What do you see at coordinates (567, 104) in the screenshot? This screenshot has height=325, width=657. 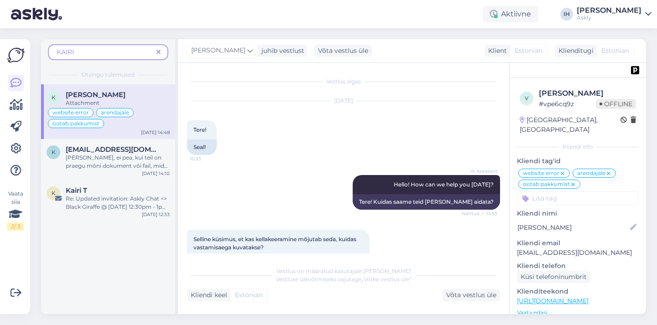 I see `div: # vpe6cq9z` at bounding box center [567, 104].